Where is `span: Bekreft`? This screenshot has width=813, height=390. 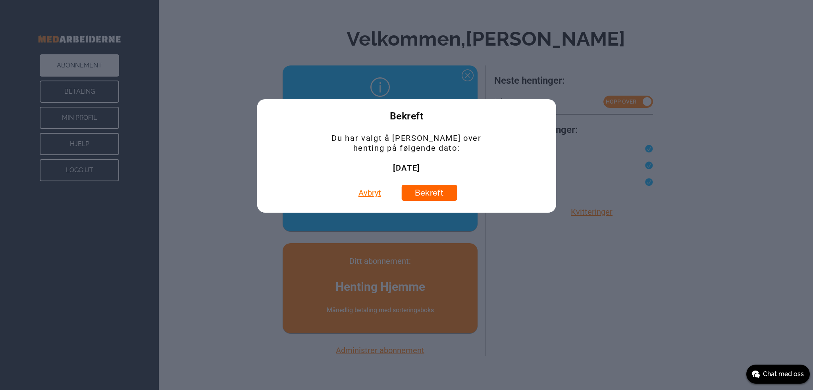
span: Bekreft is located at coordinates (406, 116).